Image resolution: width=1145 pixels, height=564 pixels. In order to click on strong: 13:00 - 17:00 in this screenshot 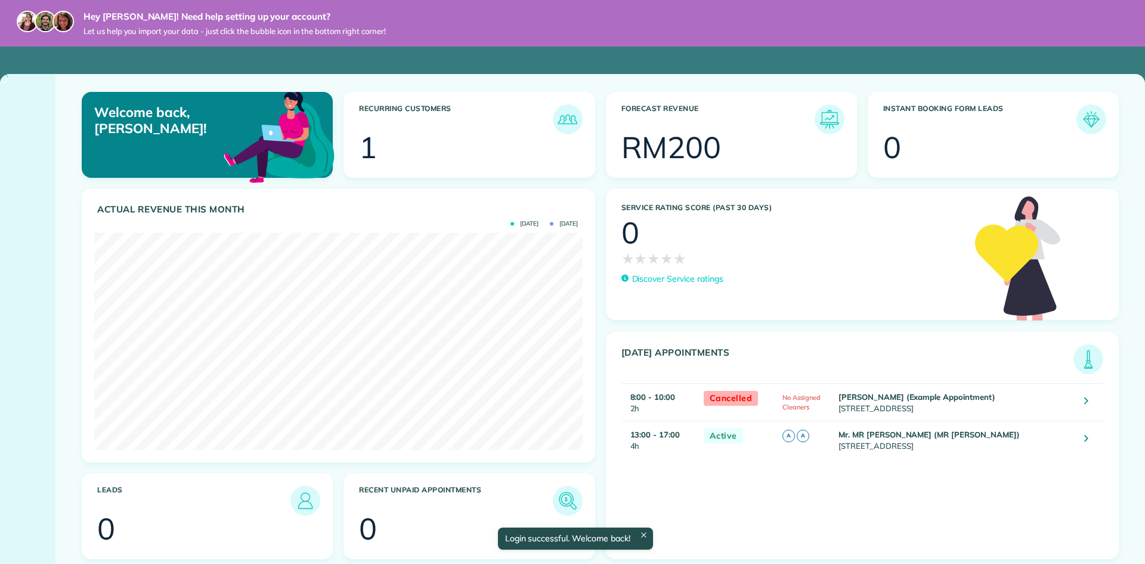, I will do `click(655, 434)`.